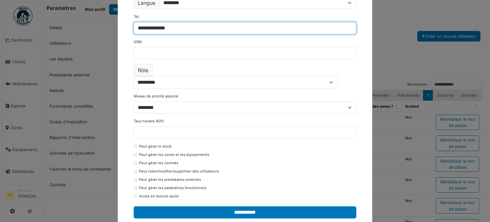 Image resolution: width=490 pixels, height=222 pixels. What do you see at coordinates (155, 146) in the screenshot?
I see `label: Peut gérer le stock` at bounding box center [155, 146].